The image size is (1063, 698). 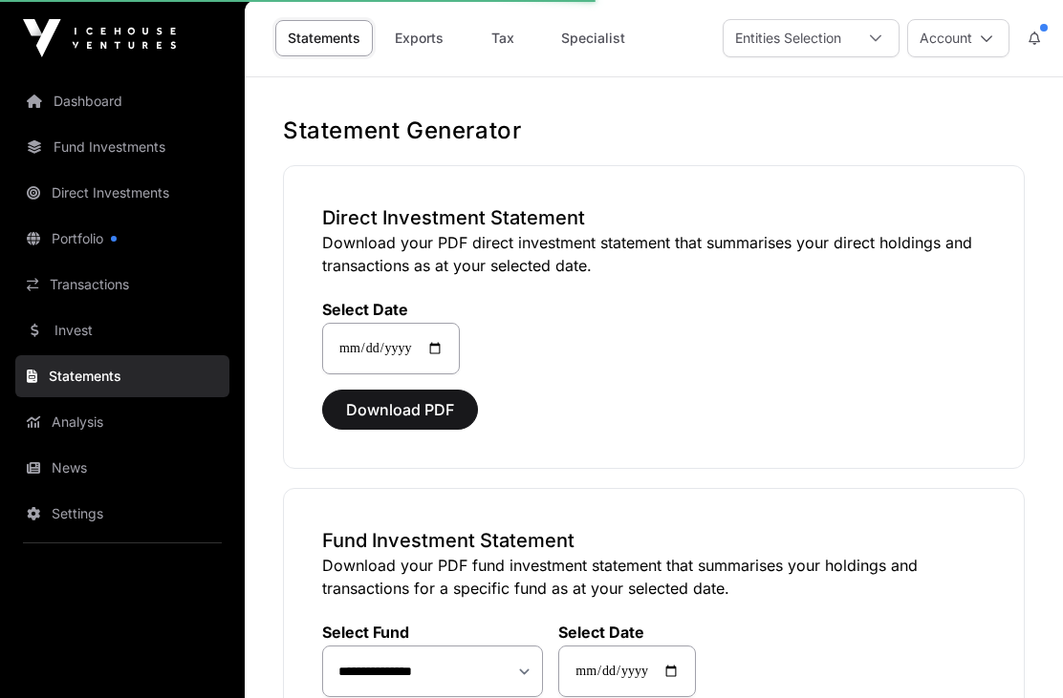 I want to click on p: Download your PDF direct investment statement that summarises your direct holdings and transactio..., so click(x=654, y=254).